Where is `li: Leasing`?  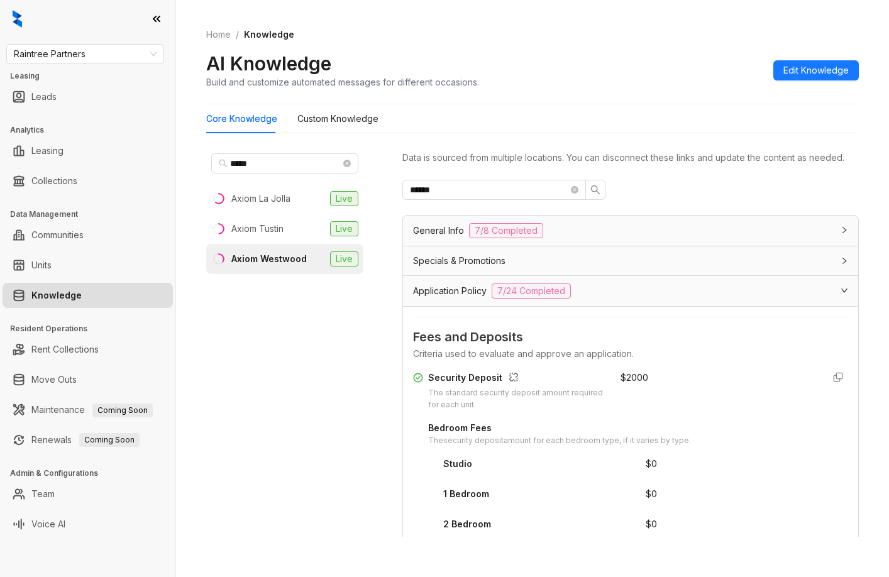 li: Leasing is located at coordinates (87, 151).